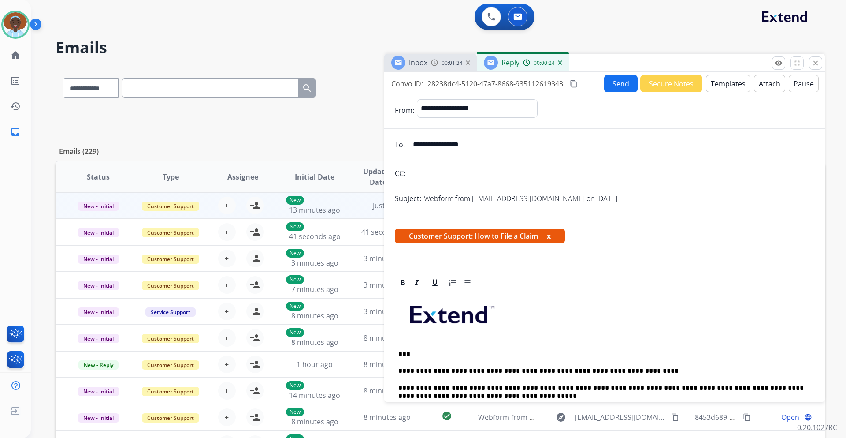  Describe the element at coordinates (315, 289) in the screenshot. I see `span: 7 minutes ago` at that location.